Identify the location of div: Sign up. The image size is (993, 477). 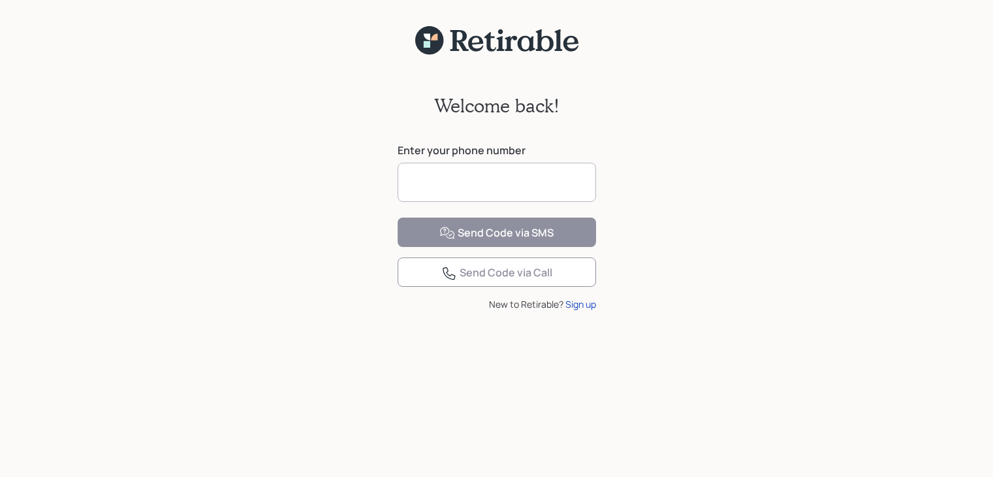
(581, 304).